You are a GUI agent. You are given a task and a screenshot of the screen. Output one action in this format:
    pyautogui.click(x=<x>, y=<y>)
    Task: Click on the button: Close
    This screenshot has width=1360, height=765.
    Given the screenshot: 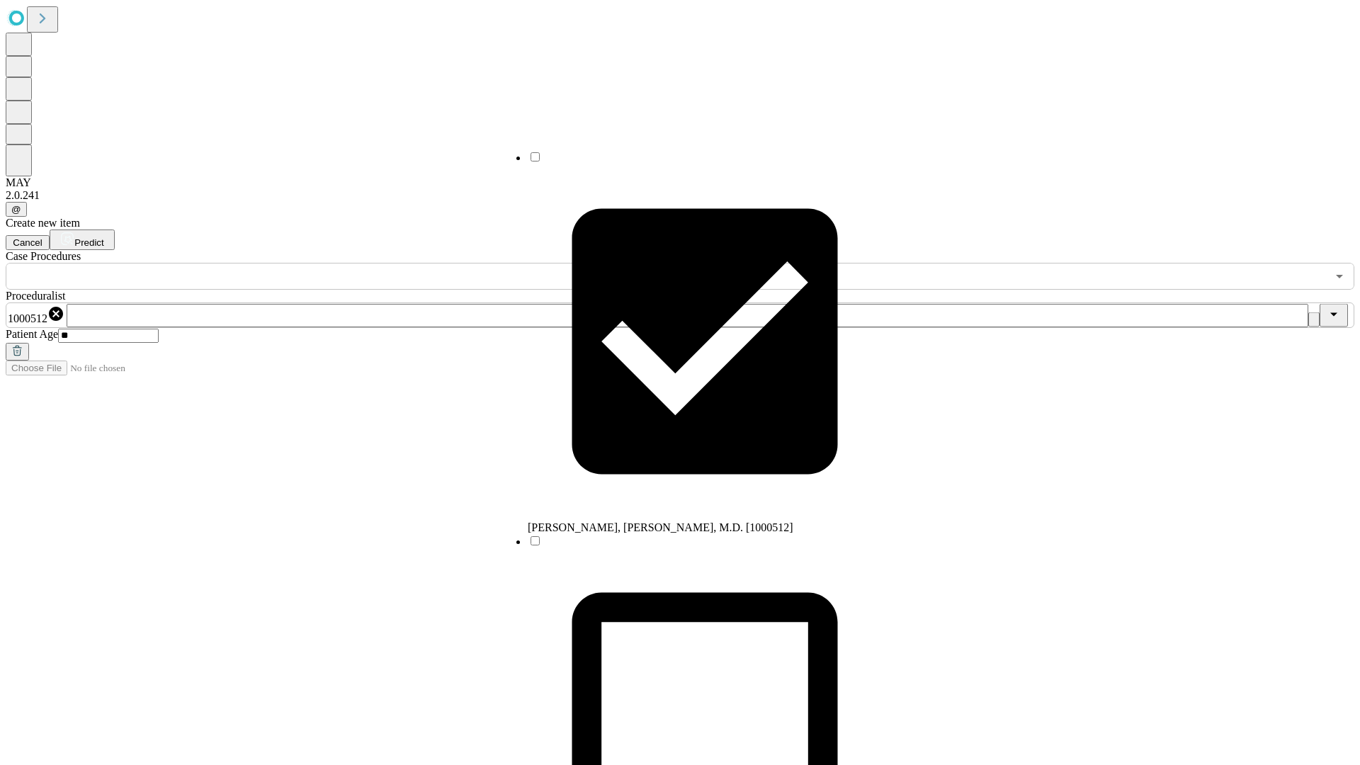 What is the action you would take?
    pyautogui.click(x=1334, y=315)
    